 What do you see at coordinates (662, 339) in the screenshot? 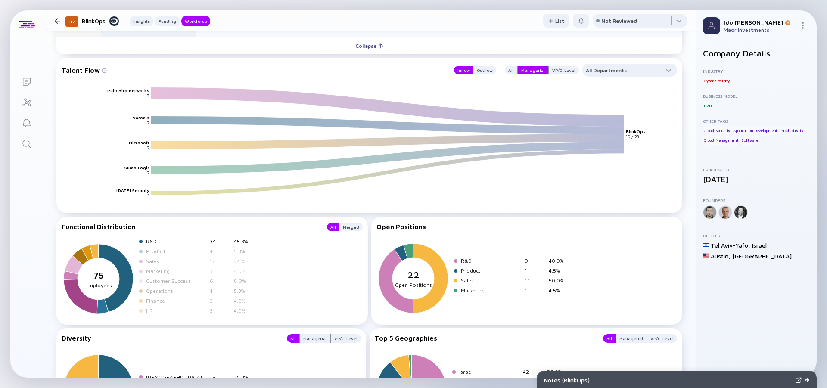
I see `button: VP/C-Level` at bounding box center [662, 339].